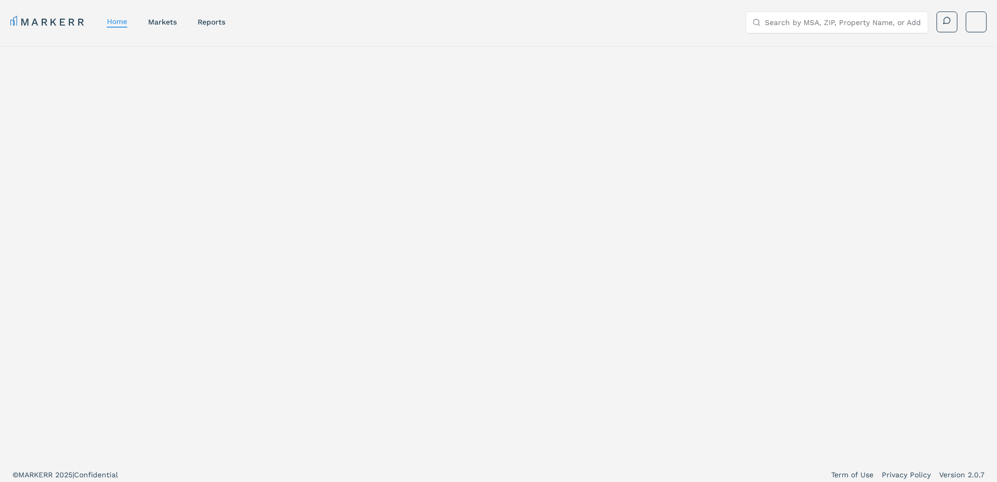  What do you see at coordinates (48, 22) in the screenshot?
I see `a: MARKERR` at bounding box center [48, 22].